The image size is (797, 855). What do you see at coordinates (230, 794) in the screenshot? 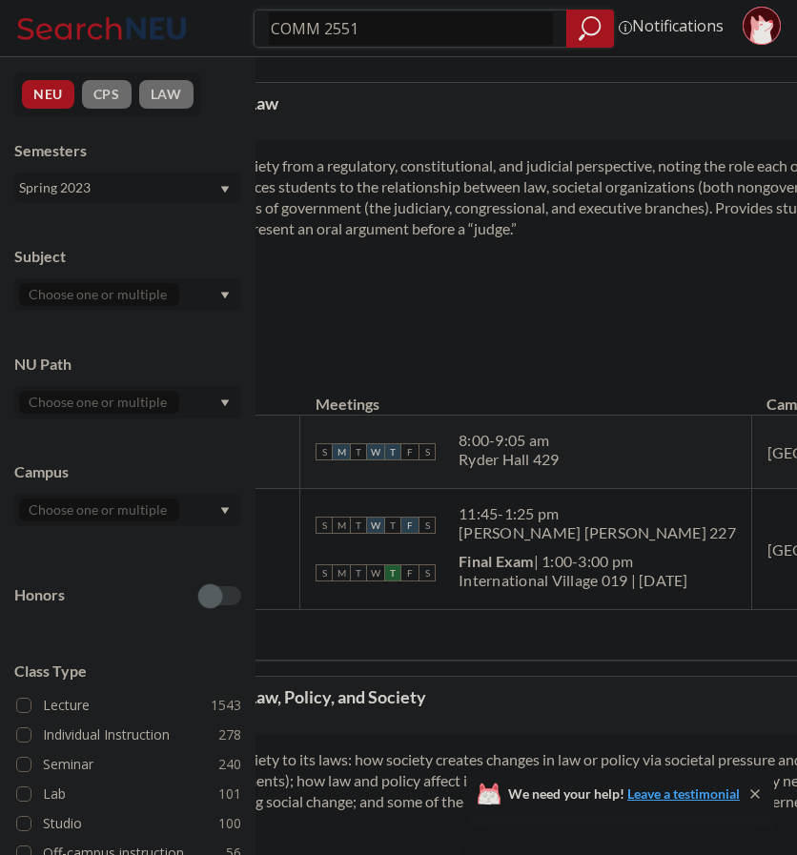
I see `span: 101` at bounding box center [230, 794].